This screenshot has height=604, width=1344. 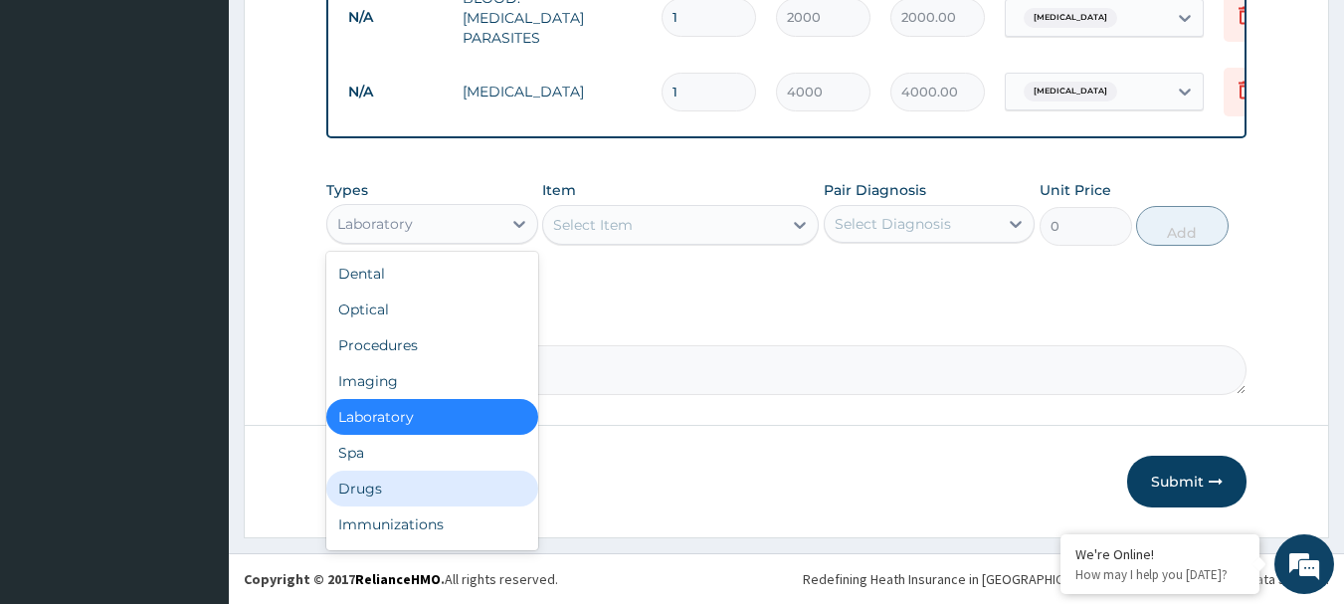 I want to click on img: d_794563401_company_1708531726252_794563401, so click(x=59, y=124).